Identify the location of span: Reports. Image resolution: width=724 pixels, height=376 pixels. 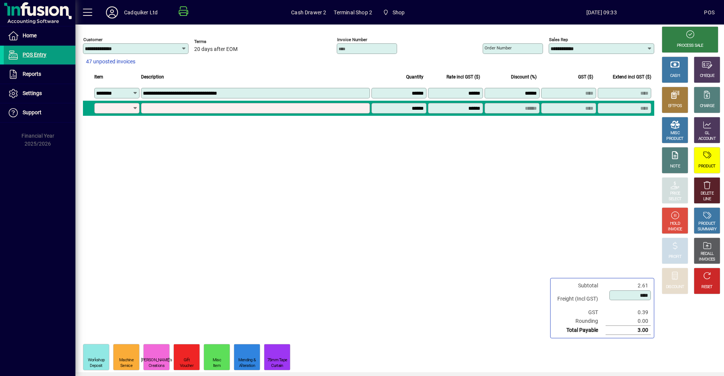
(32, 74).